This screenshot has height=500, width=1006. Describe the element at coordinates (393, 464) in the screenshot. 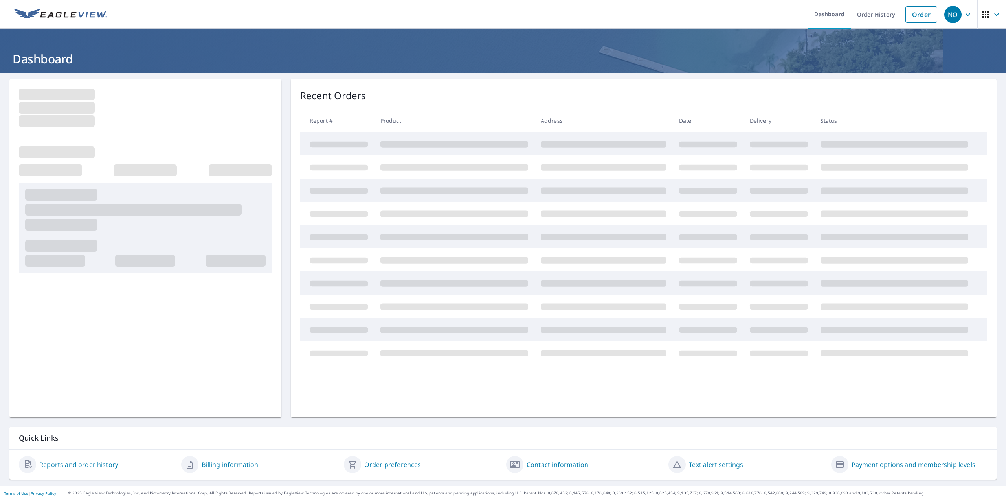

I see `a: Order preferences` at that location.